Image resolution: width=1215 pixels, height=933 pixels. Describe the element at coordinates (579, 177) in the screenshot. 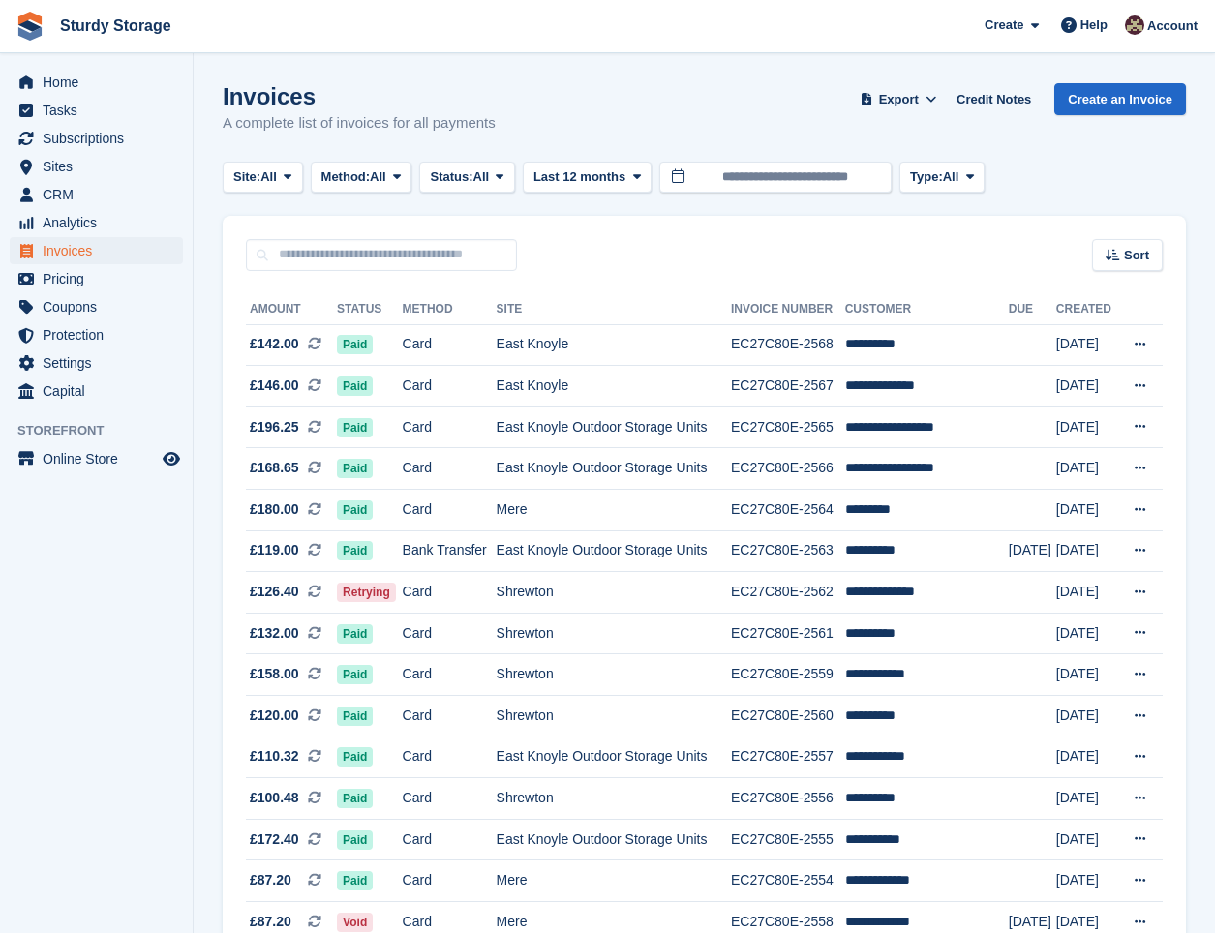

I see `span: Last 12 months` at that location.